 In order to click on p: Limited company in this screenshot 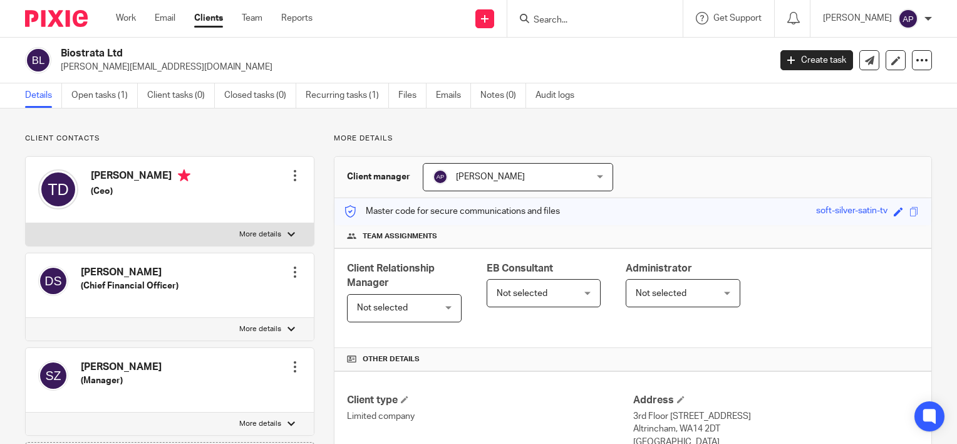, I will do `click(490, 416)`.